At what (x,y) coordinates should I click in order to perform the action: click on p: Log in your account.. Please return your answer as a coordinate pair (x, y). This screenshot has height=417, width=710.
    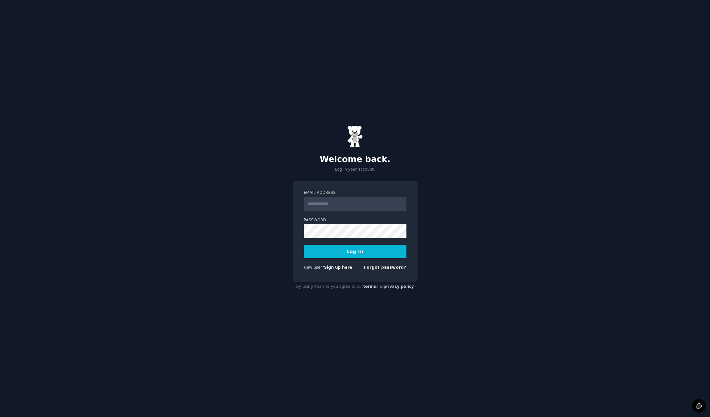
    Looking at the image, I should click on (355, 170).